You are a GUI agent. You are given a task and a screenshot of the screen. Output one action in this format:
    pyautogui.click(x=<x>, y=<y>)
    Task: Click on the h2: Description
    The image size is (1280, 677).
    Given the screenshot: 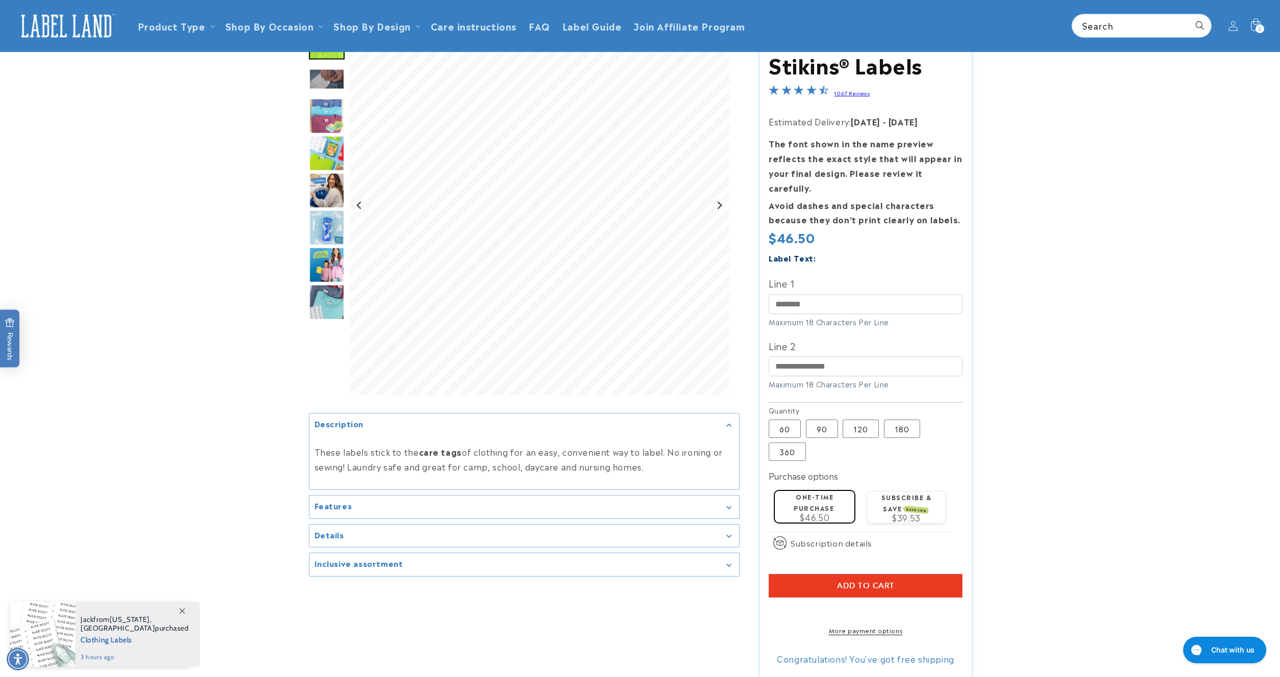 What is the action you would take?
    pyautogui.click(x=339, y=424)
    